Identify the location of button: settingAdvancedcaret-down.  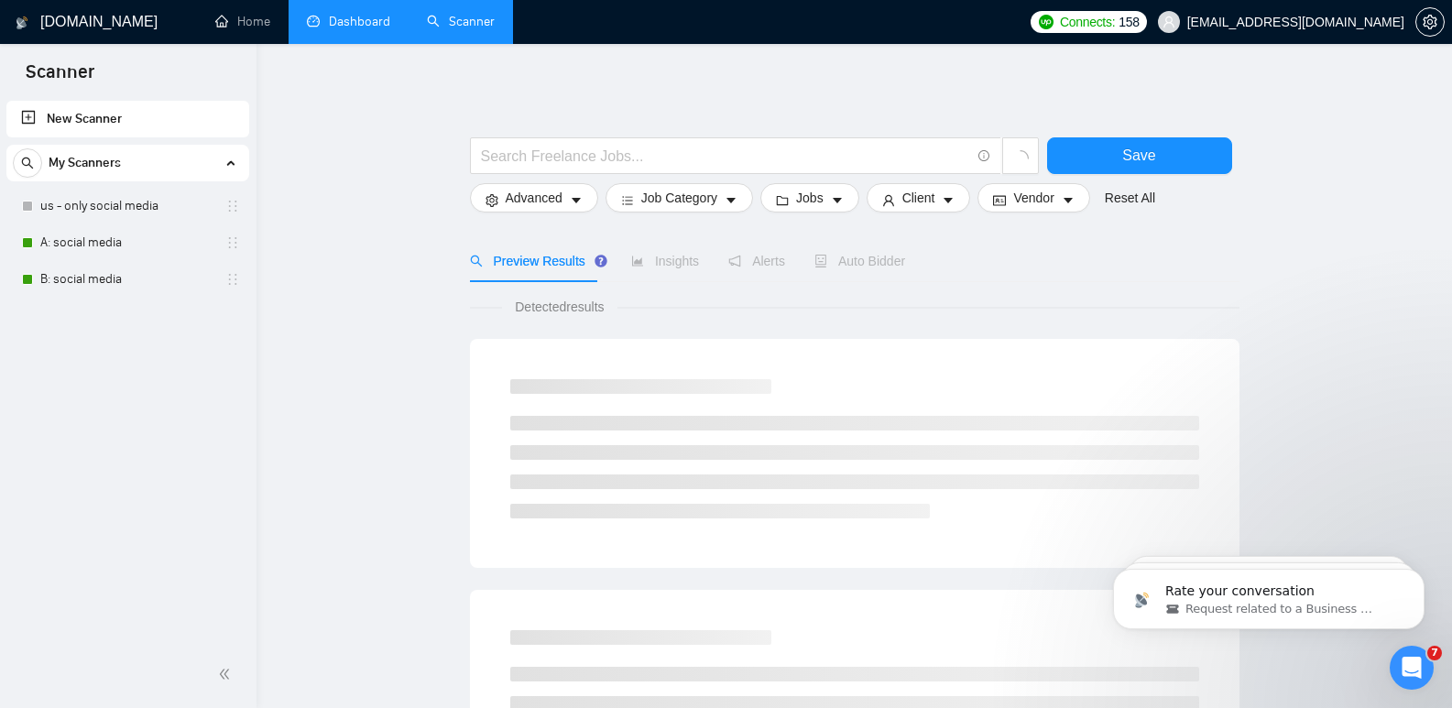
(534, 198).